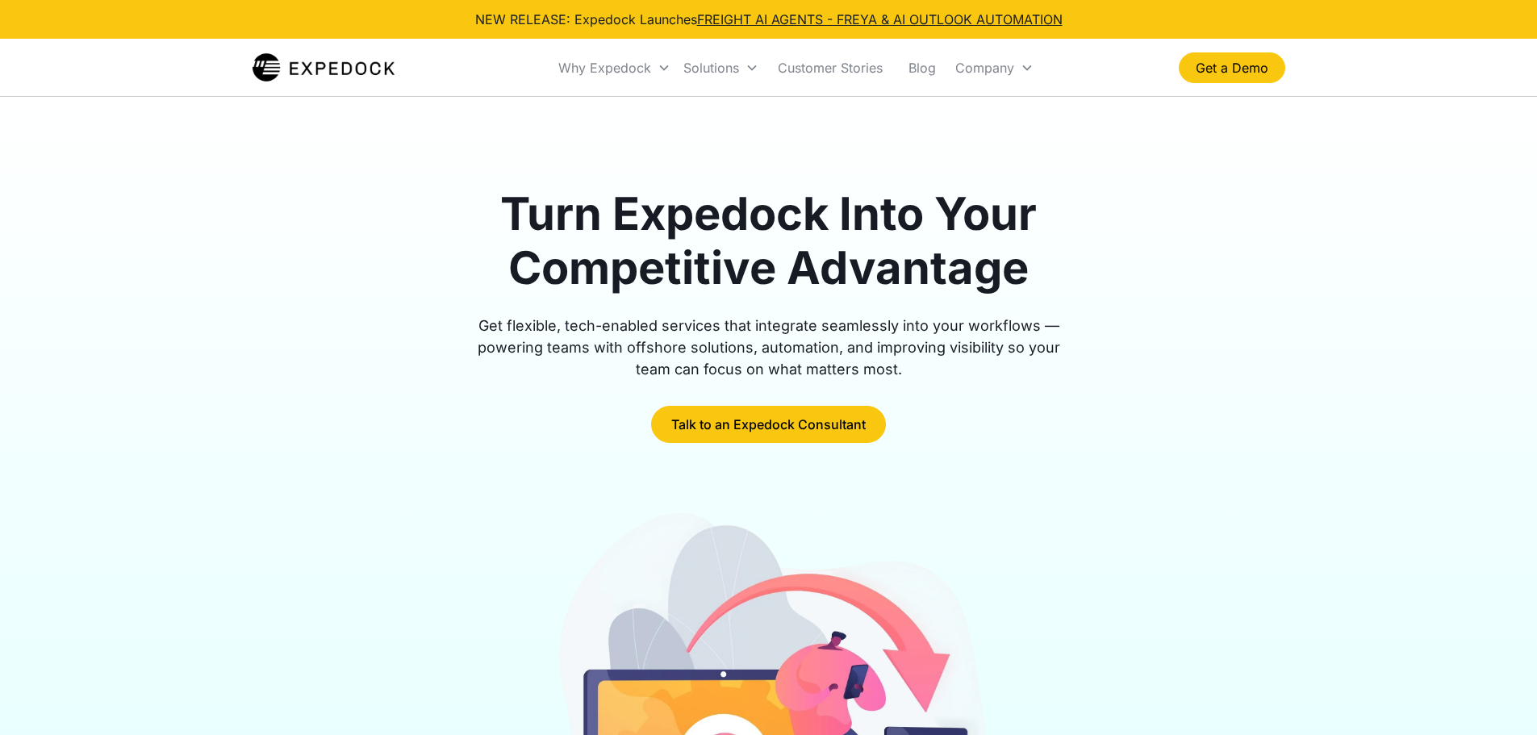 Image resolution: width=1537 pixels, height=735 pixels. I want to click on h1: Turn Expedock Into Your Competitive Advantage, so click(769, 241).